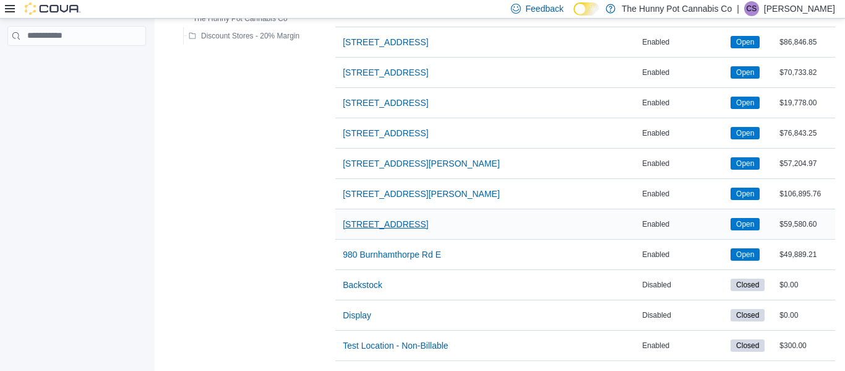  I want to click on div: $59,580.60, so click(806, 224).